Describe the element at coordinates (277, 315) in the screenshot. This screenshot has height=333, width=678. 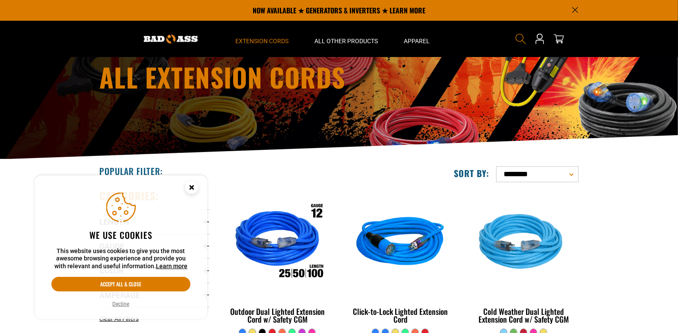
I see `div: Outdoor Dual Lighted Extension Cord w/ Safety CGM` at that location.